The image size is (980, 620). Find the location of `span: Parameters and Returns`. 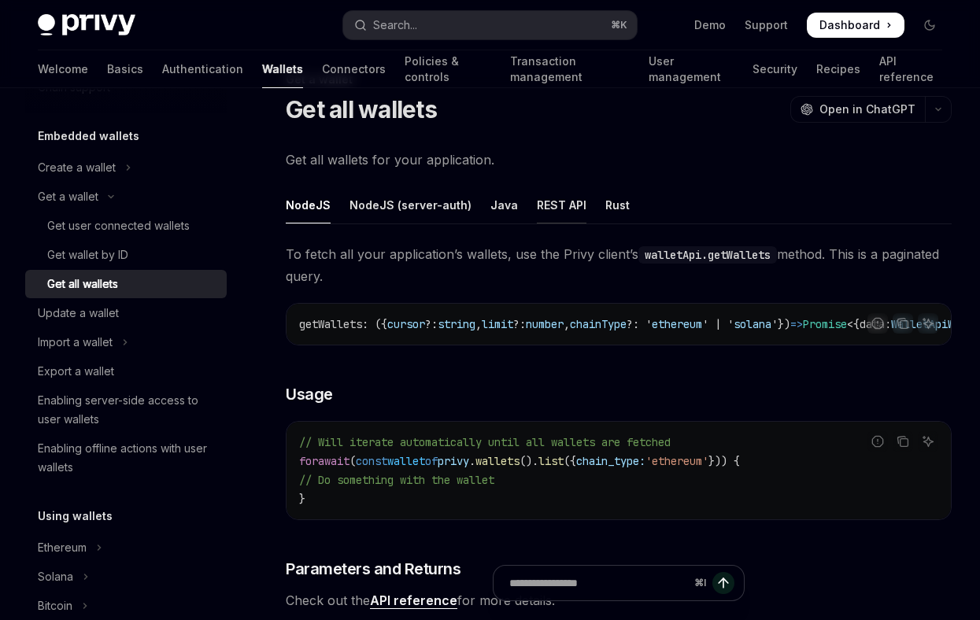

span: Parameters and Returns is located at coordinates (373, 569).